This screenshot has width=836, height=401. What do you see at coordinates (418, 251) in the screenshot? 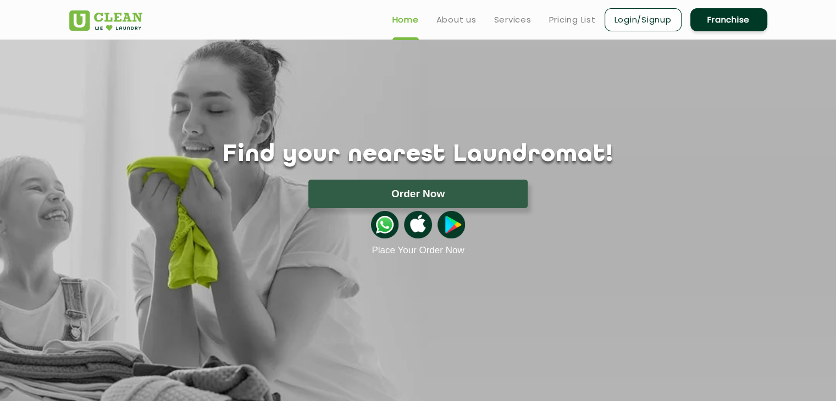
I see `a: Place Your Order Now` at bounding box center [418, 251].